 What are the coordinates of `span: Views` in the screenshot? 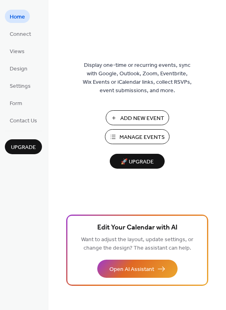 It's located at (17, 52).